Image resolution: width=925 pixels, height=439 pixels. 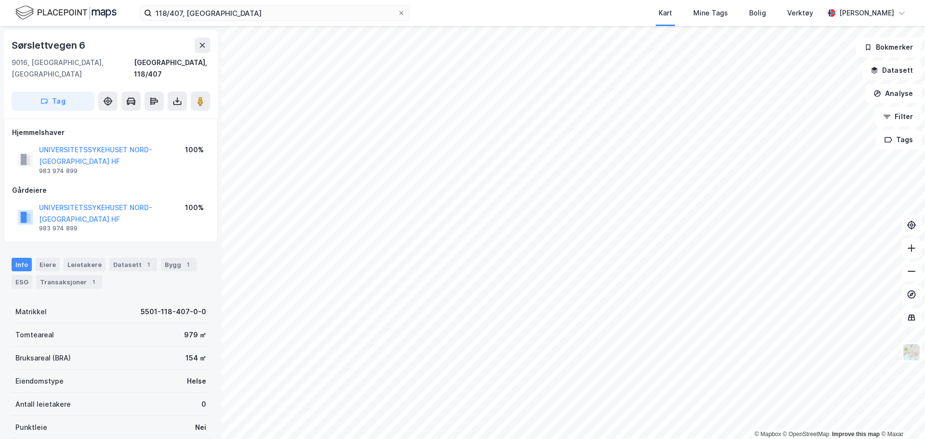 What do you see at coordinates (195, 335) in the screenshot?
I see `div: 979 ㎡` at bounding box center [195, 335].